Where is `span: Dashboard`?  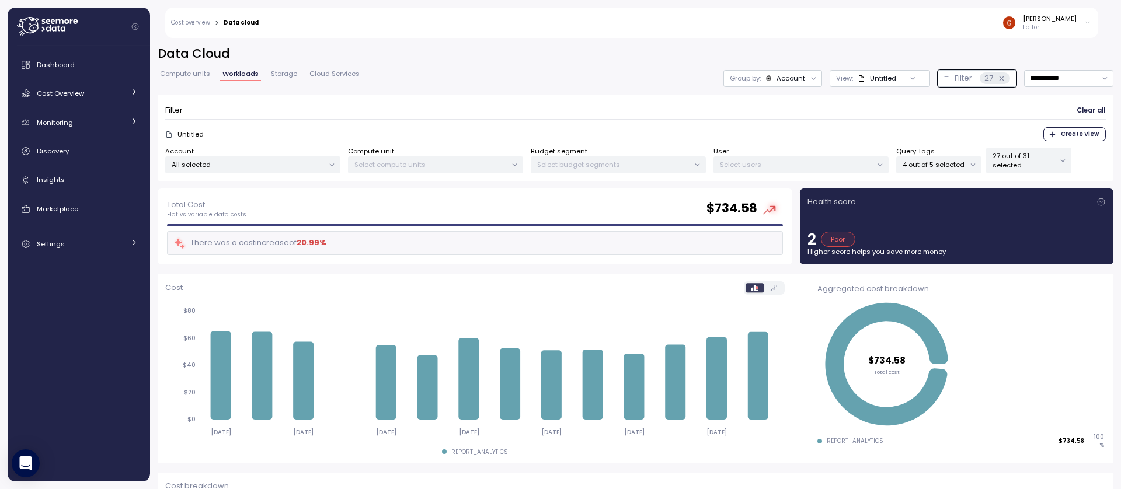 span: Dashboard is located at coordinates (55, 65).